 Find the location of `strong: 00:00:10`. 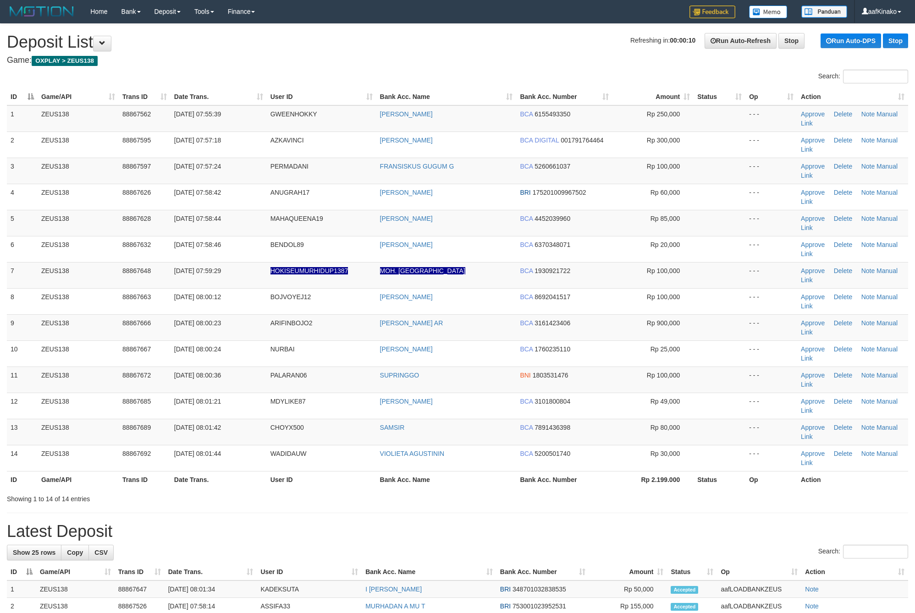

strong: 00:00:10 is located at coordinates (683, 40).